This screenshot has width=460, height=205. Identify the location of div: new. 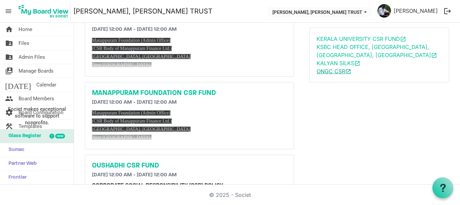
(60, 136).